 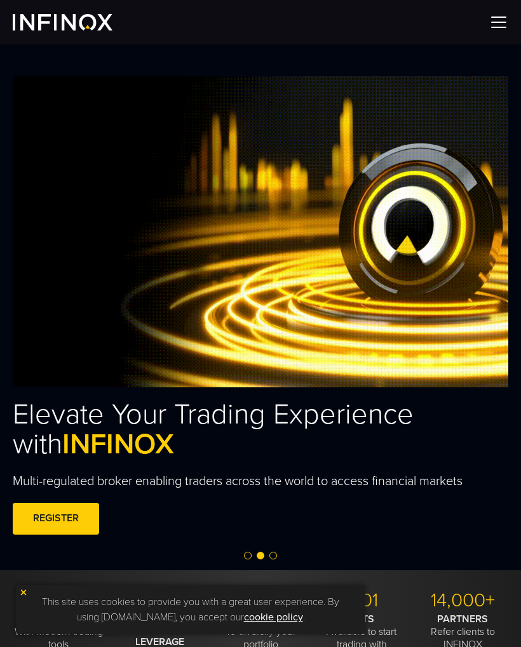 What do you see at coordinates (273, 556) in the screenshot?
I see `span: Go to slide 3` at bounding box center [273, 556].